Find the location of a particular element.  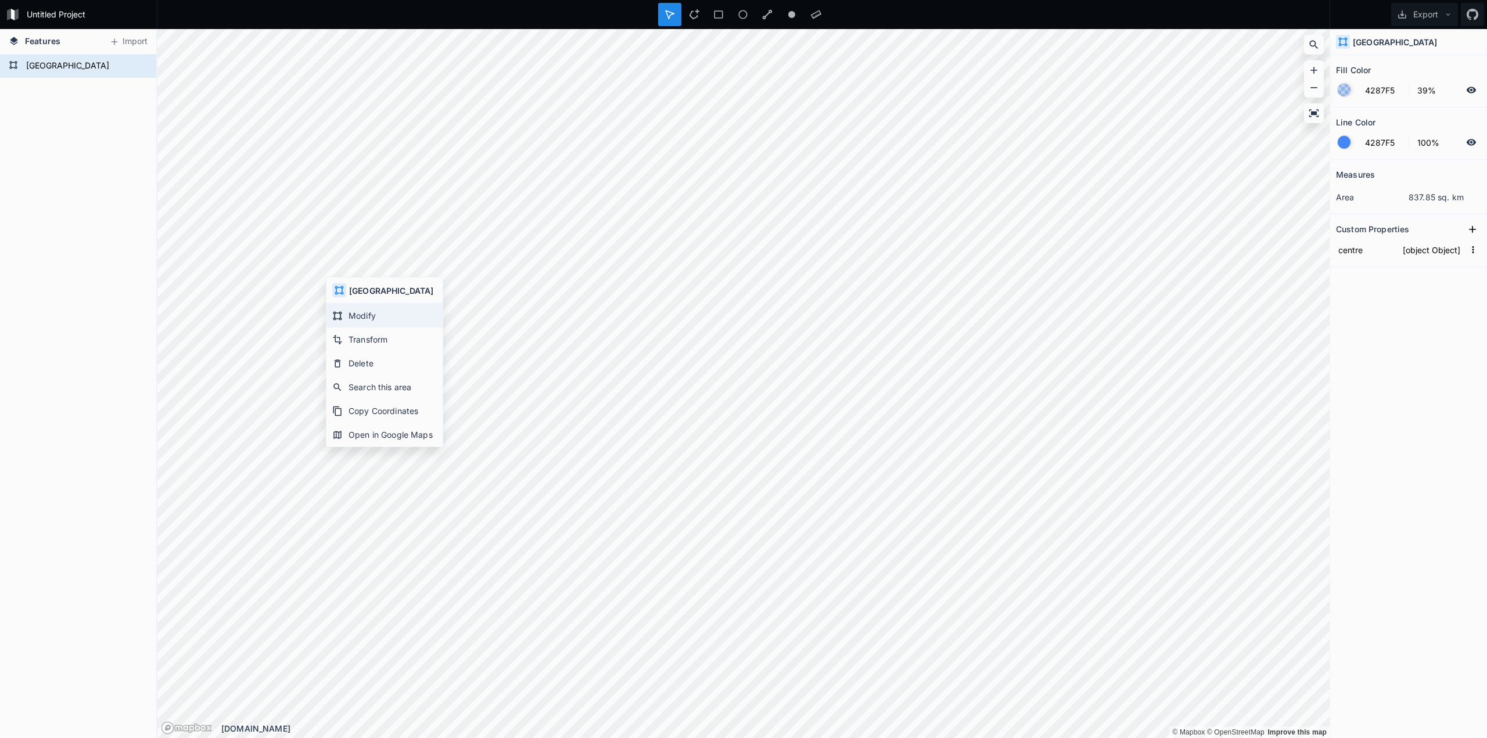

h2: Custom Properties is located at coordinates (1372, 229).